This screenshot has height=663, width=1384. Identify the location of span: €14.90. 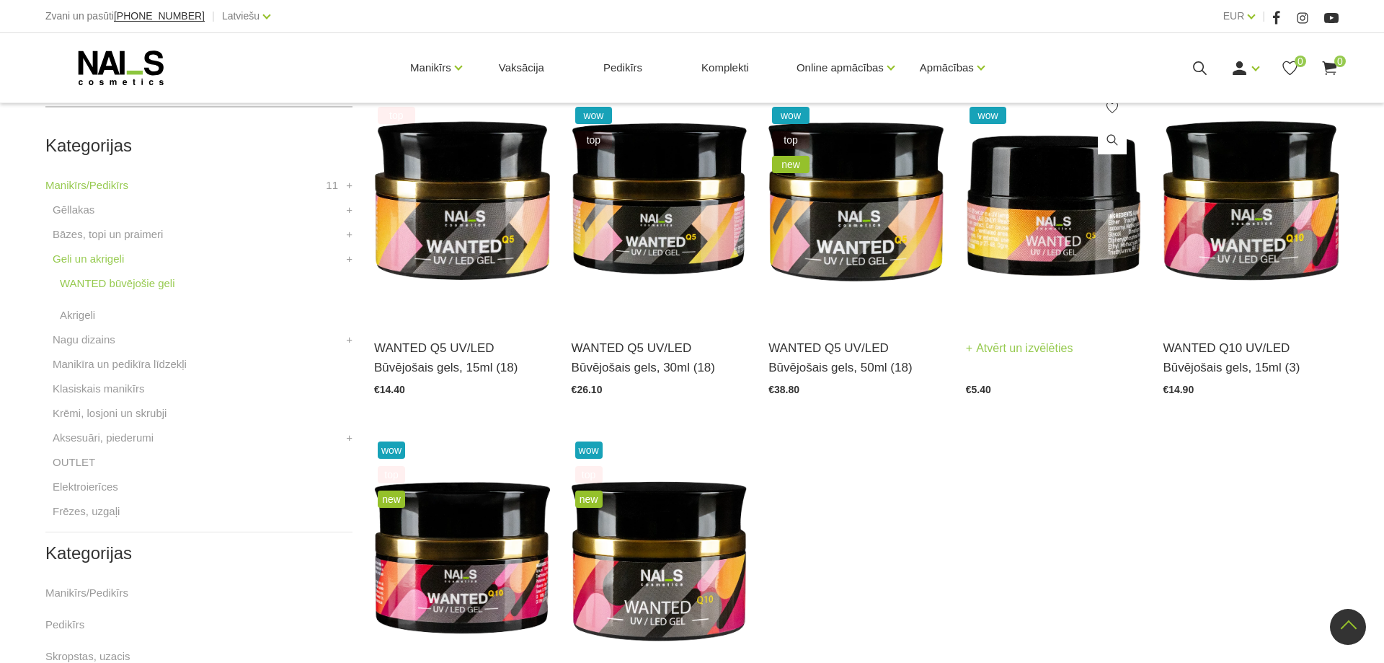
(1178, 389).